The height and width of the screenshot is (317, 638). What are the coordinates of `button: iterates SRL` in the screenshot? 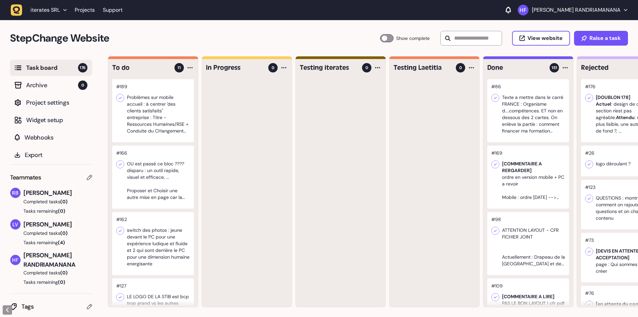 It's located at (41, 10).